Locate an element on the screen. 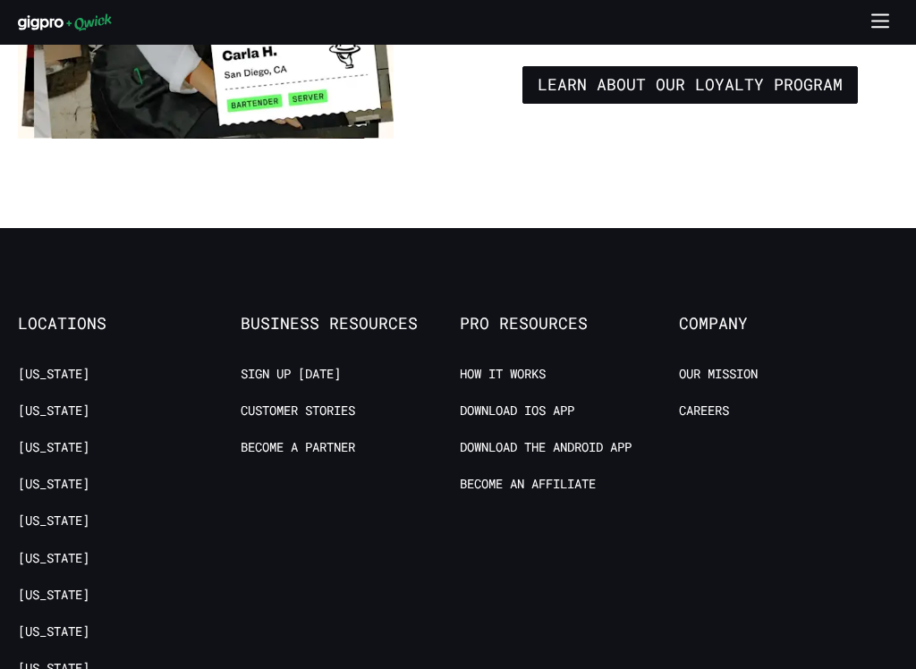 This screenshot has width=916, height=669. a: Our Mission is located at coordinates (718, 374).